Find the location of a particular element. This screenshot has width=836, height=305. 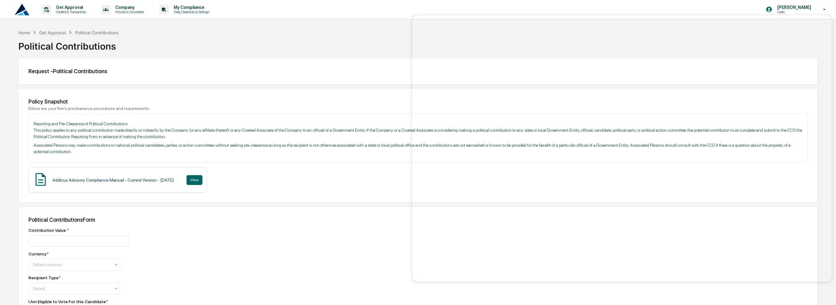

p: Policies & Documents is located at coordinates (129, 12).